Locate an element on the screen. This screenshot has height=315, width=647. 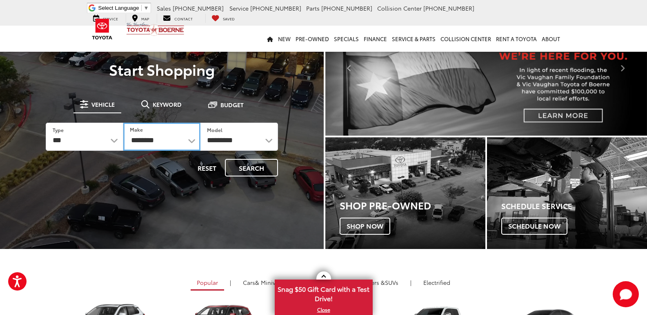
a: Specials is located at coordinates (346, 39).